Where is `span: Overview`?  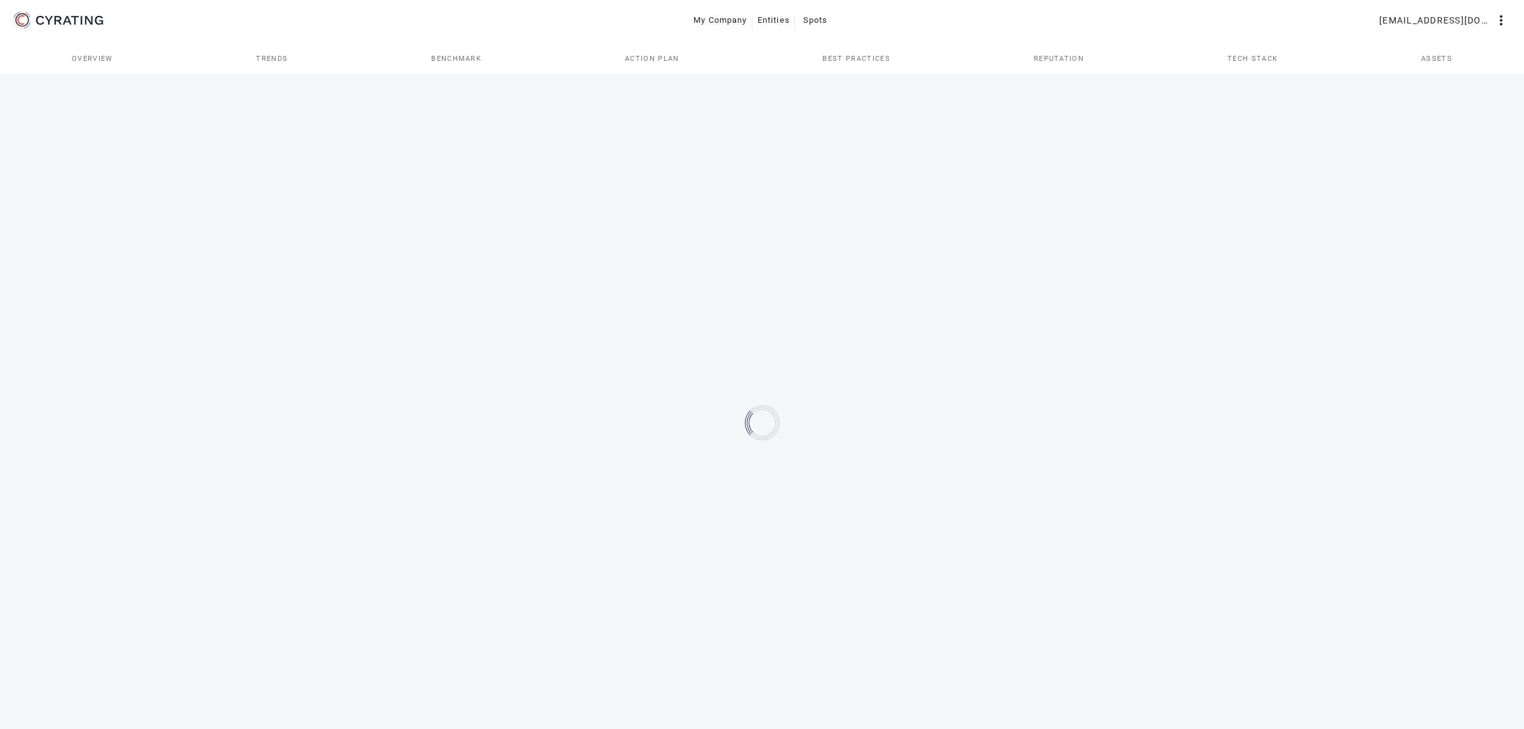 span: Overview is located at coordinates (92, 58).